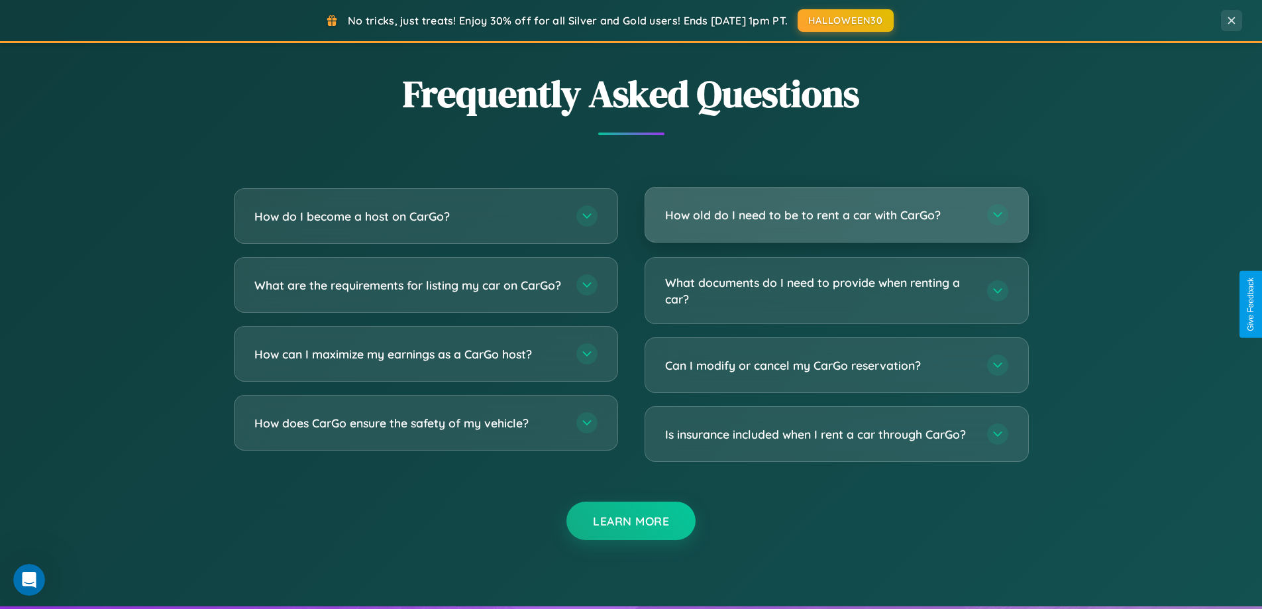 The height and width of the screenshot is (609, 1262). What do you see at coordinates (819, 290) in the screenshot?
I see `h3: What documents do I need to provide when renting a car?` at bounding box center [819, 290].